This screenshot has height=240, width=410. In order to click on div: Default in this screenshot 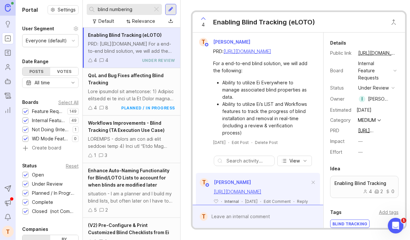, I will do `click(106, 21)`.